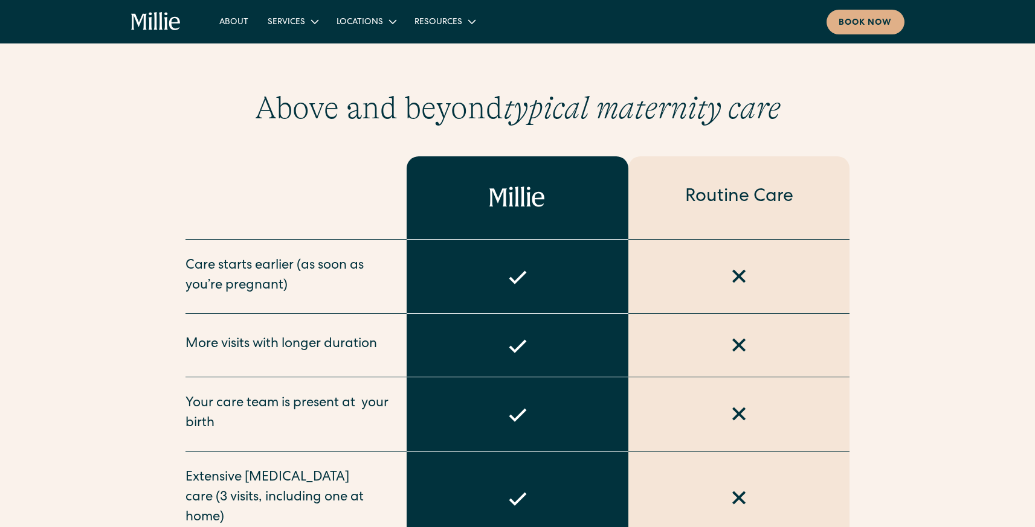 The height and width of the screenshot is (527, 1035). What do you see at coordinates (156, 22) in the screenshot?
I see `a: home` at bounding box center [156, 22].